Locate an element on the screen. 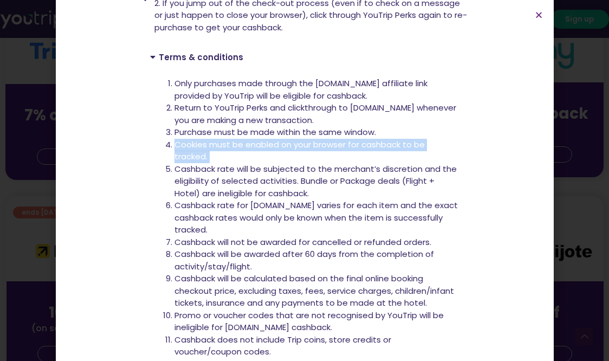 This screenshot has height=361, width=609. a: Terms & conditions is located at coordinates (201, 57).